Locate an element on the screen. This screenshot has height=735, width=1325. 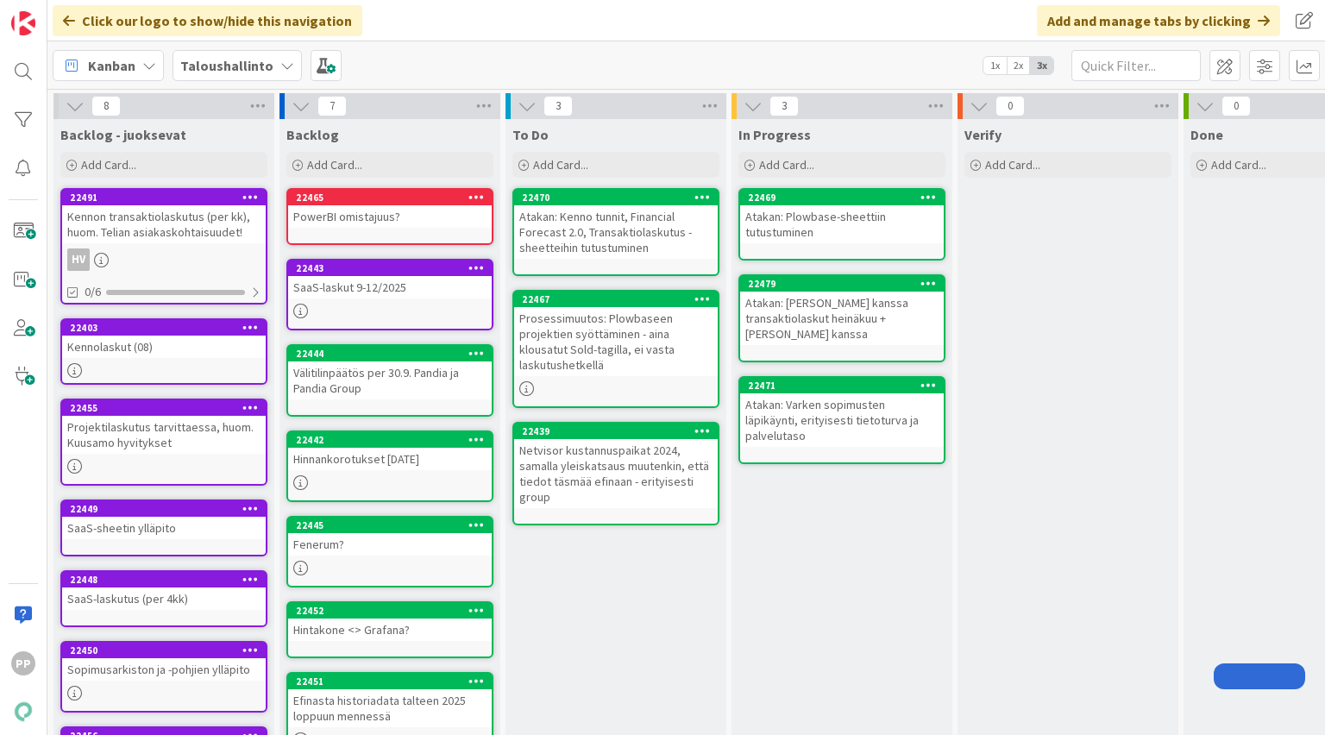
div: 22465 is located at coordinates (390, 198).